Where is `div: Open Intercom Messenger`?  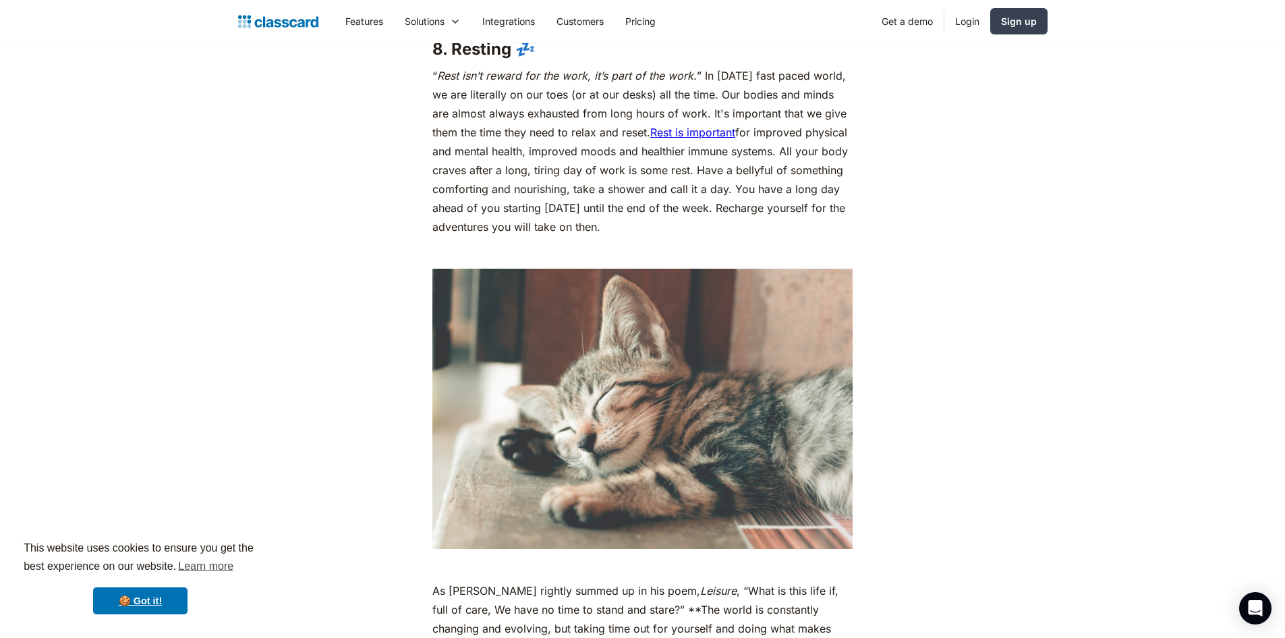
div: Open Intercom Messenger is located at coordinates (1256, 608).